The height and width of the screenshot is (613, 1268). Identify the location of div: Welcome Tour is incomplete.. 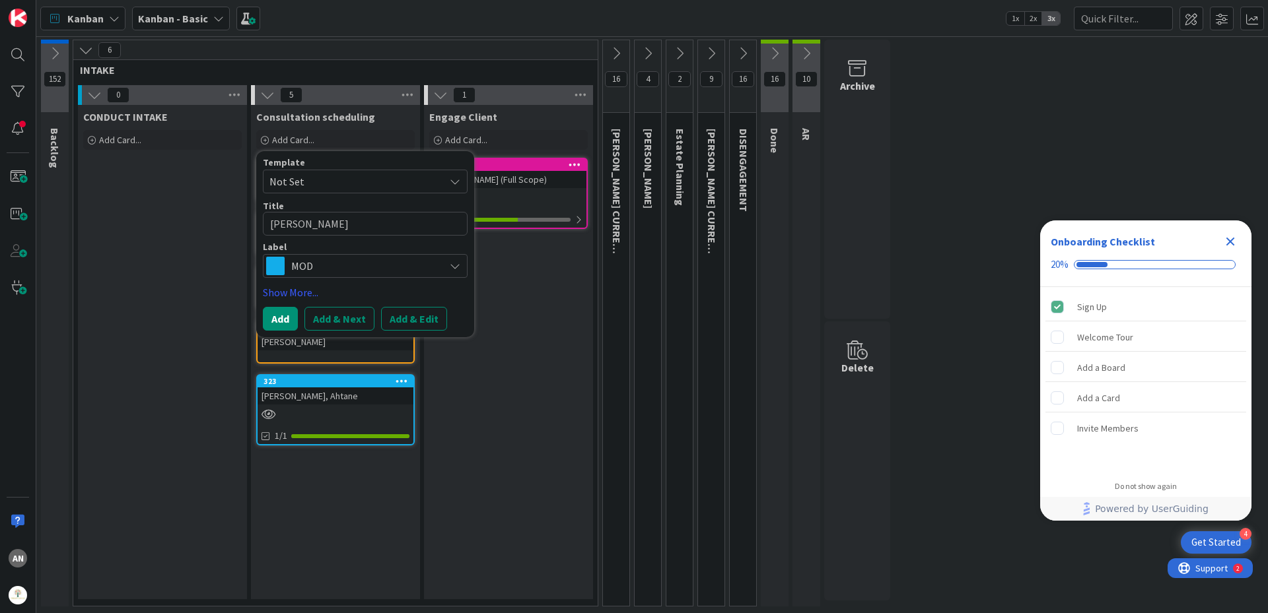
(1146, 337).